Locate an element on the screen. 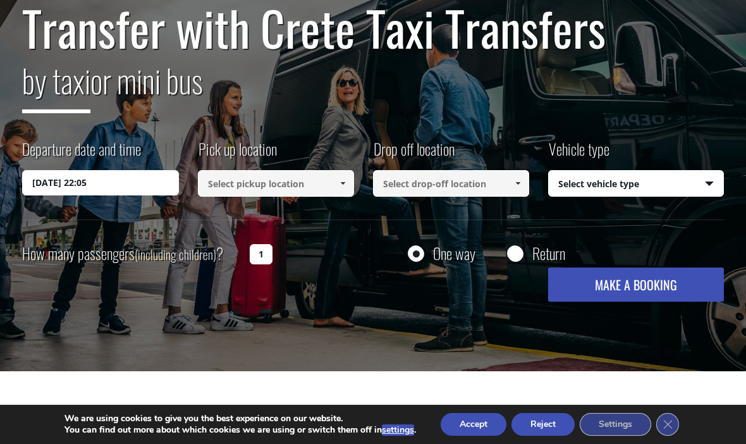  span: by taxi is located at coordinates (56, 85).